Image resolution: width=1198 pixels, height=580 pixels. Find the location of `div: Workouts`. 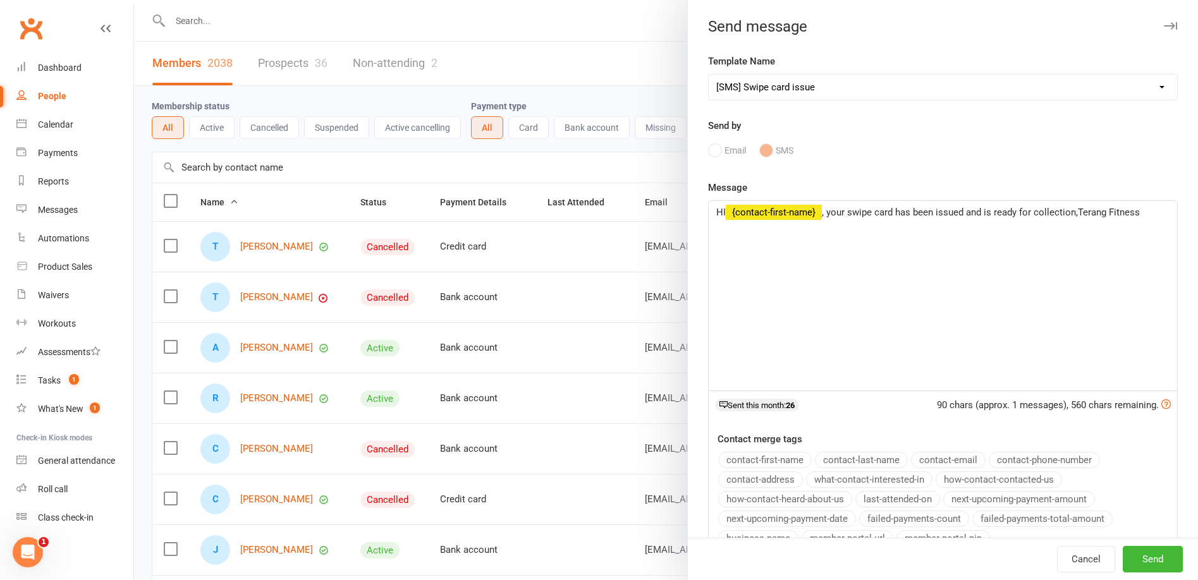

div: Workouts is located at coordinates (57, 324).